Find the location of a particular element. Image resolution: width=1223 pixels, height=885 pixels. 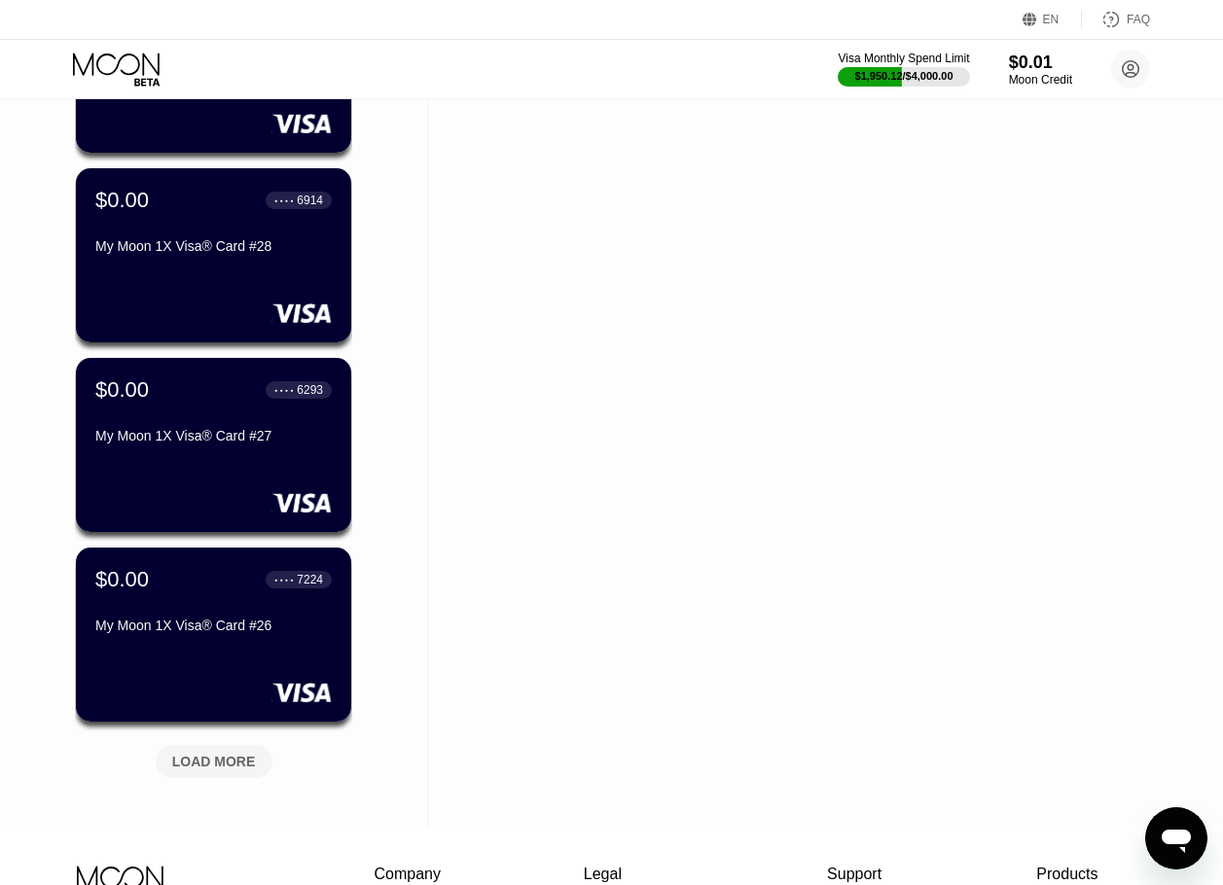

div: Support is located at coordinates (860, 875).